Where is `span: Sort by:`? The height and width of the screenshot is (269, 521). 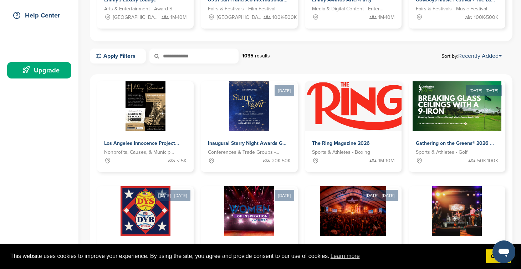
span: Sort by: is located at coordinates (471, 56).